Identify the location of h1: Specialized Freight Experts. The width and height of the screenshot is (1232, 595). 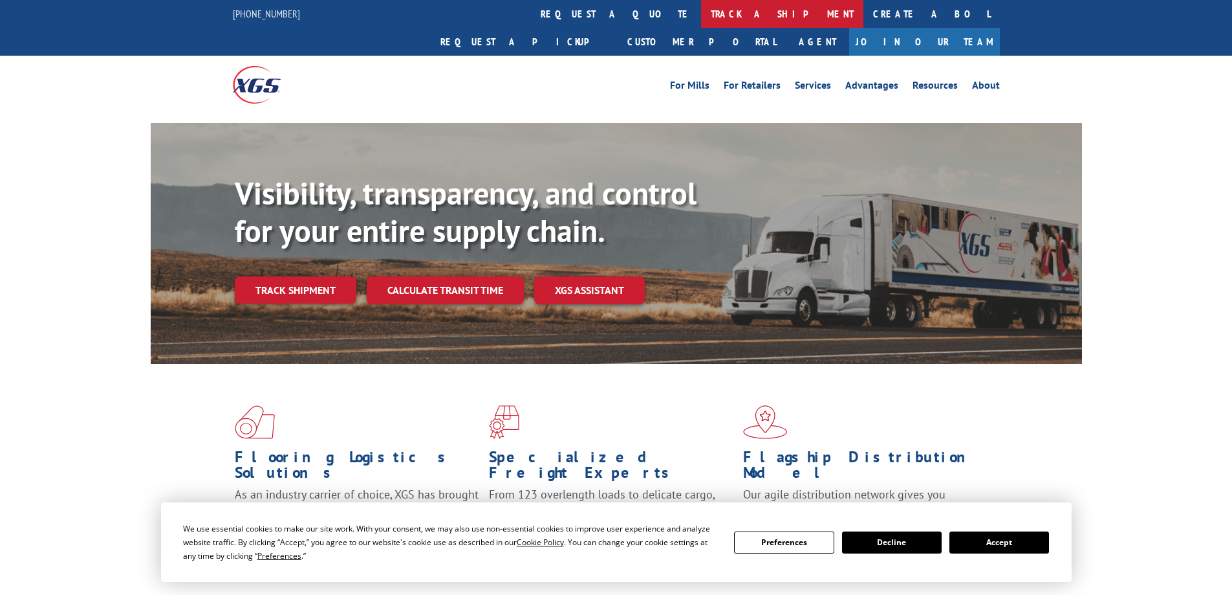
(611, 468).